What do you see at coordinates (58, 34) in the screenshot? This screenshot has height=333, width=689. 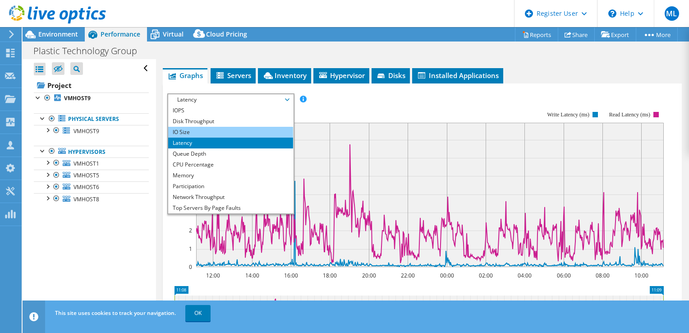 I see `span: Environment` at bounding box center [58, 34].